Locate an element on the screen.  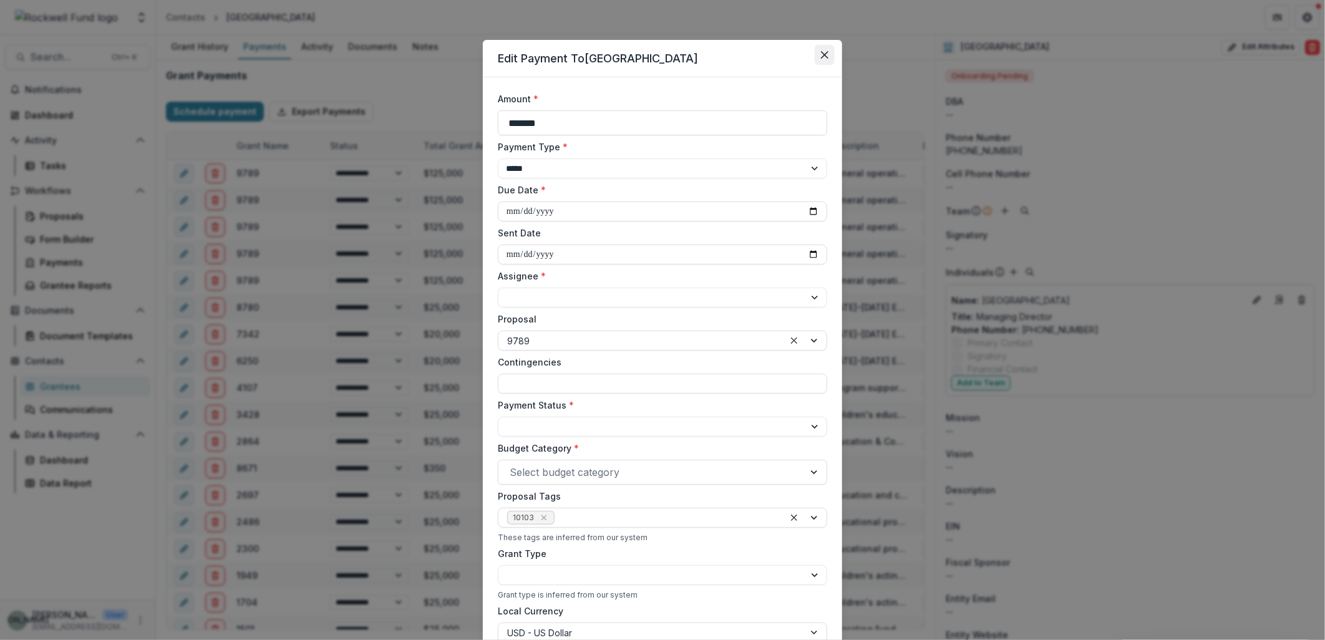
label: Assignee is located at coordinates (659, 276).